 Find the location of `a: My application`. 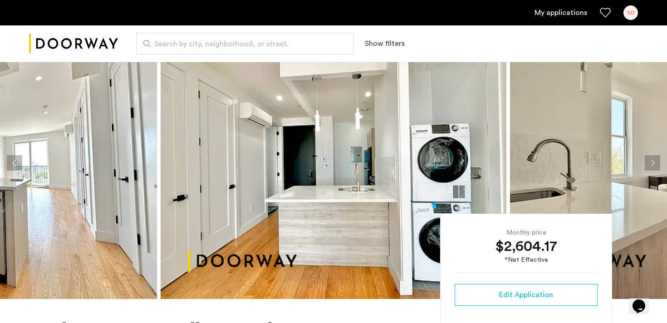

a: My application is located at coordinates (561, 13).